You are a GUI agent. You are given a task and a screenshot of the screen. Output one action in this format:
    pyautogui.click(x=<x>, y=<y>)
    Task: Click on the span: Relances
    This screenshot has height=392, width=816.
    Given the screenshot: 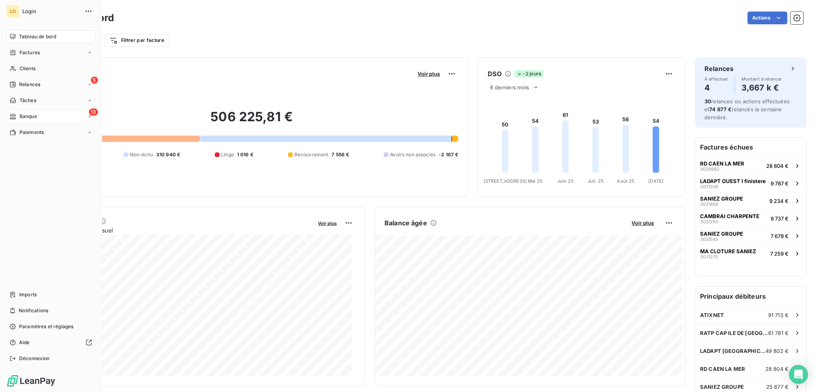 What is the action you would take?
    pyautogui.click(x=29, y=84)
    